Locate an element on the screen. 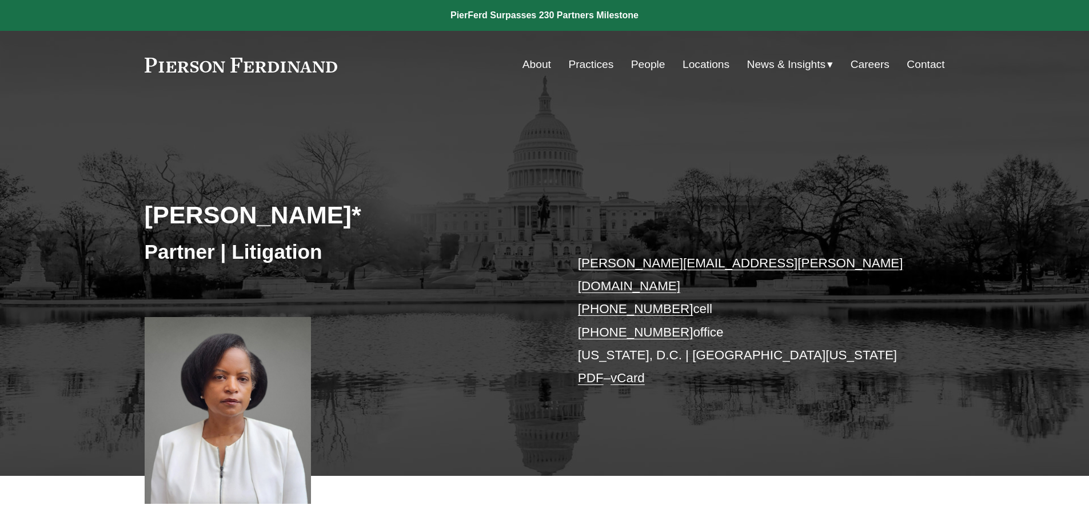  span: News & Insights is located at coordinates (786, 65).